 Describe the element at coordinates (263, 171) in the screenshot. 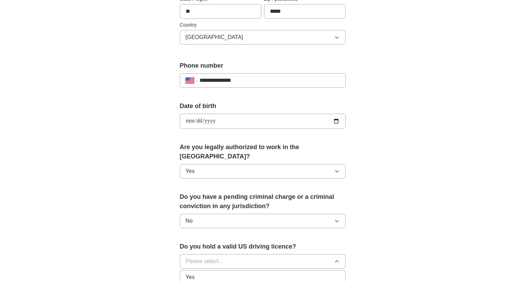

I see `button: Yes` at that location.